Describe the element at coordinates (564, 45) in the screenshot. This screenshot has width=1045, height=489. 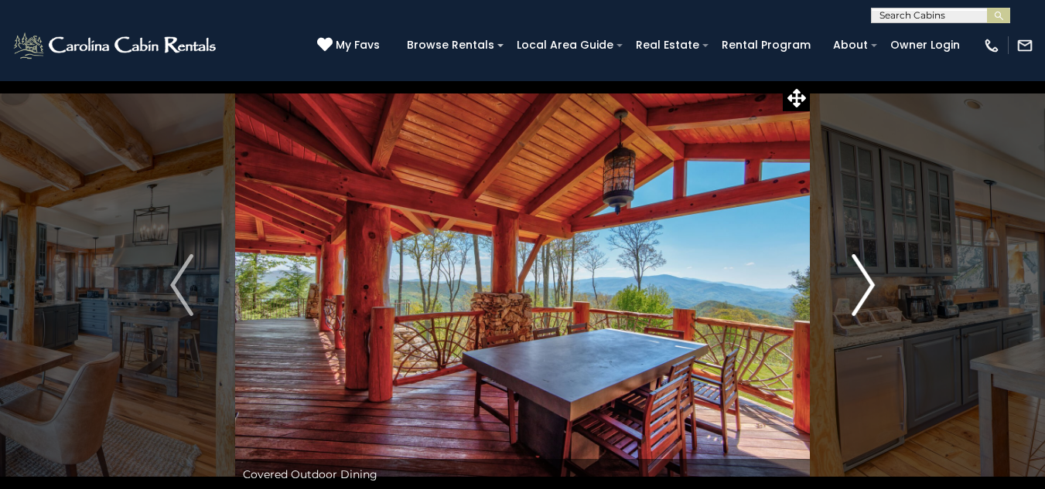
I see `a: Local Area Guide` at that location.